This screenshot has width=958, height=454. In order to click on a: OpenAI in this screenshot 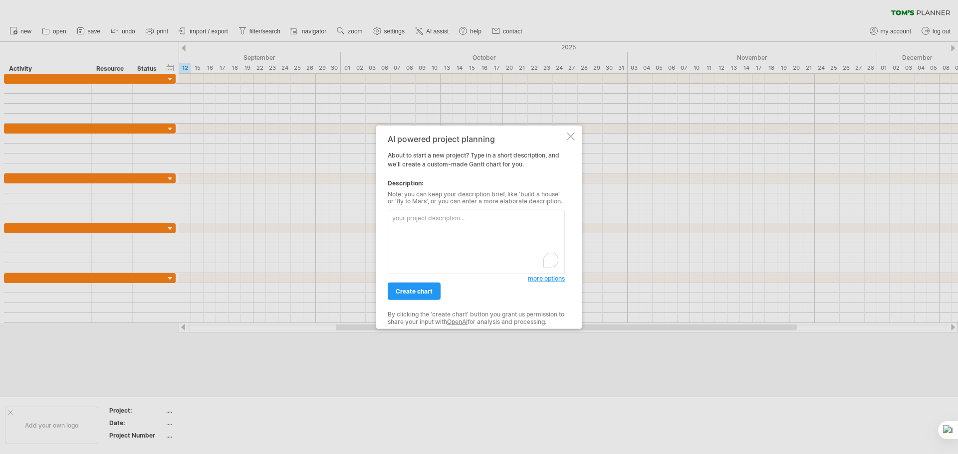, I will do `click(457, 321)`.